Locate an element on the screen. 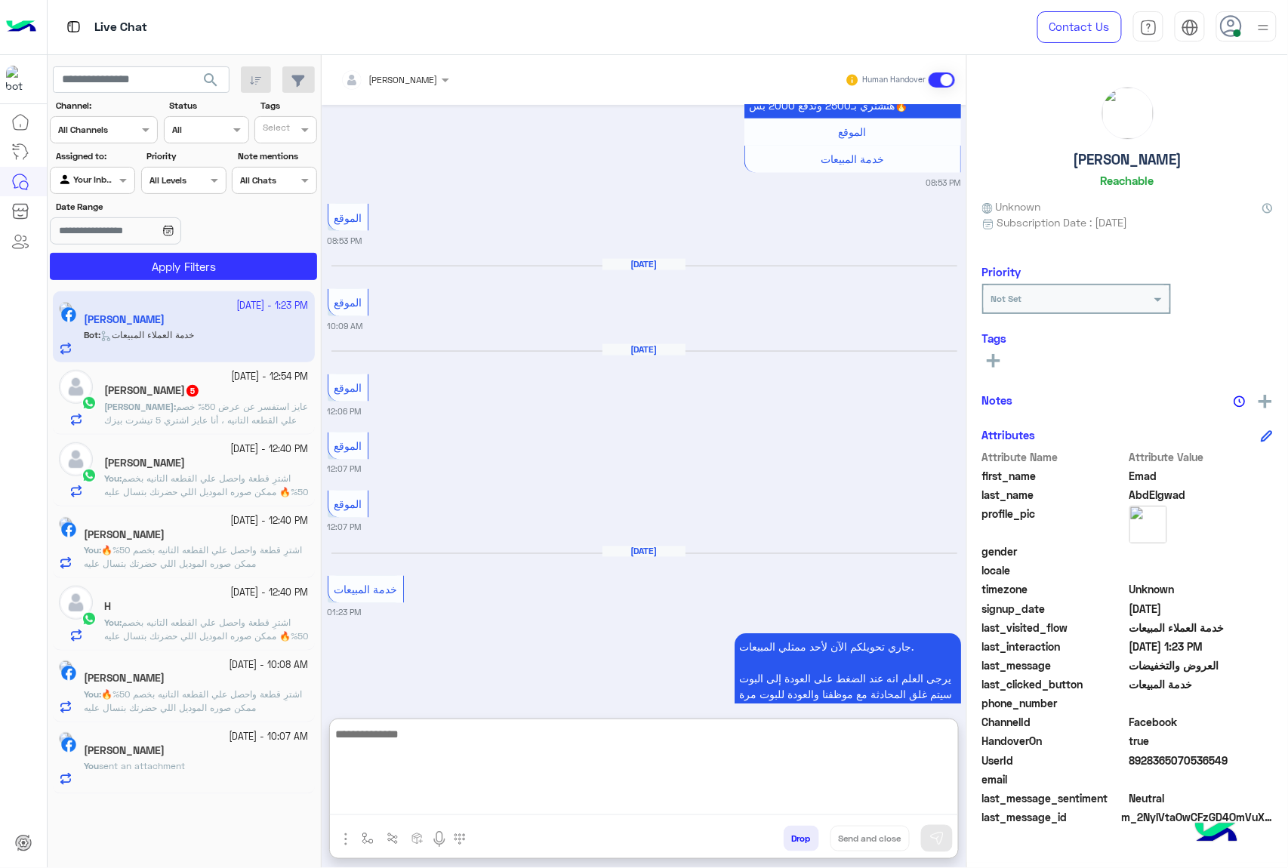 This screenshot has width=1288, height=868. h5: Mina Malak is located at coordinates (144, 463).